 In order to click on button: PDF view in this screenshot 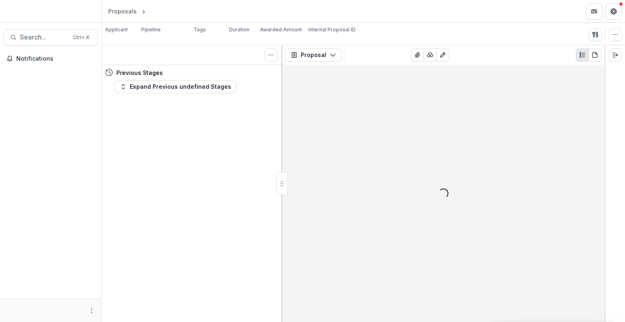, I will do `click(594, 55)`.